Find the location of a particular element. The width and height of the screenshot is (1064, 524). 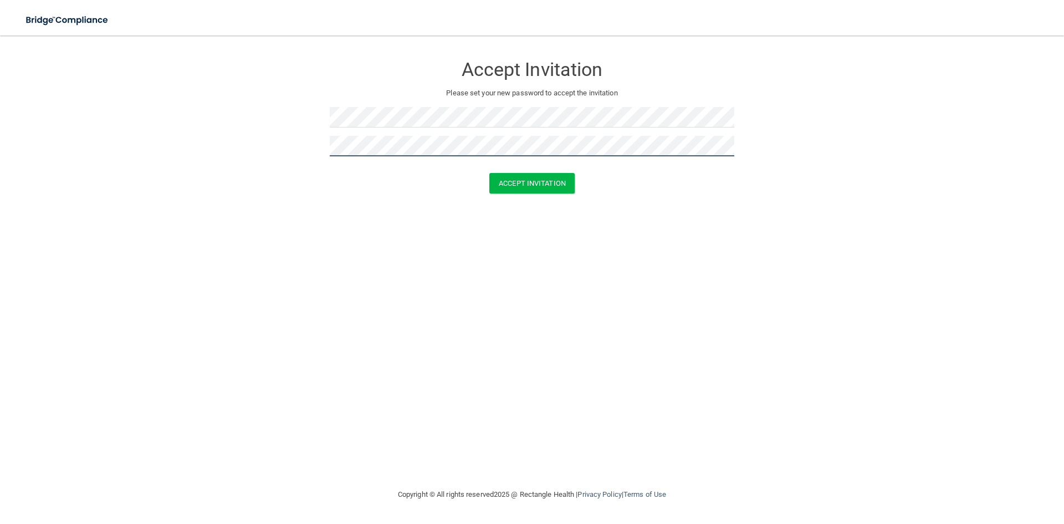

div: Copyright © All rights reserved 2025 @ Rectangle Health | | is located at coordinates (532, 494).